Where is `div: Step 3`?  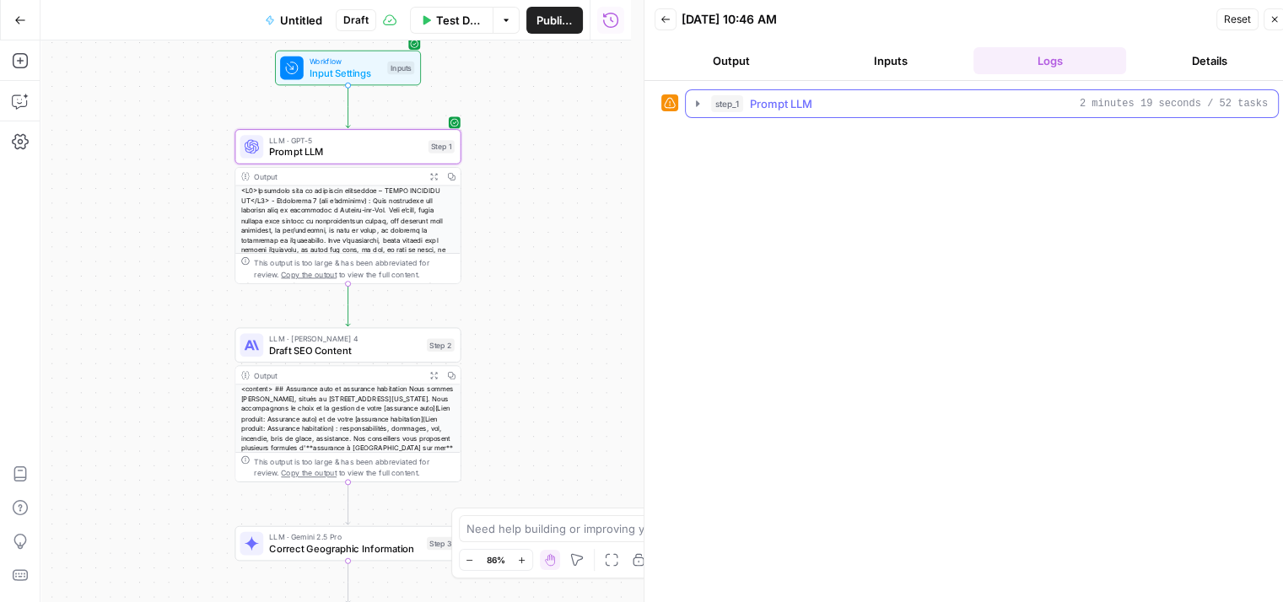 div: Step 3 is located at coordinates (440, 544).